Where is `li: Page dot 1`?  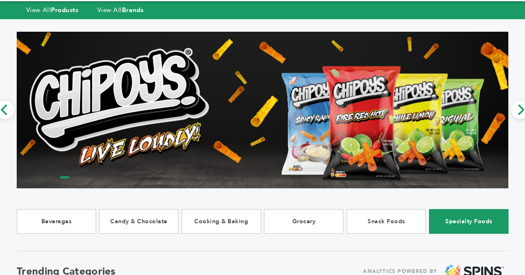
li: Page dot 1 is located at coordinates (40, 177).